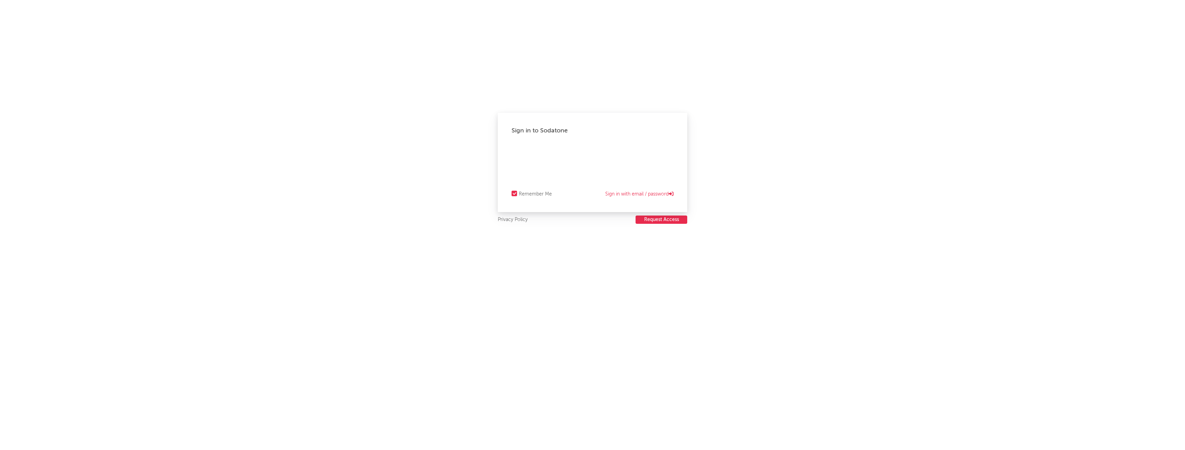 Image resolution: width=1185 pixels, height=450 pixels. I want to click on div: Sign in to Sodatone, so click(593, 131).